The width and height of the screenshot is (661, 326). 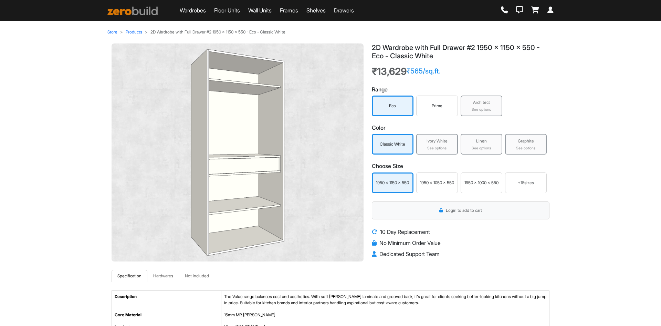 I want to click on td: Description, so click(x=167, y=299).